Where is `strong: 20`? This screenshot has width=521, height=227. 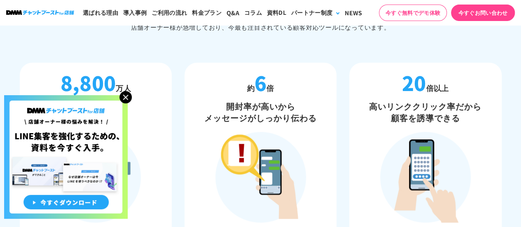 strong: 20 is located at coordinates (414, 82).